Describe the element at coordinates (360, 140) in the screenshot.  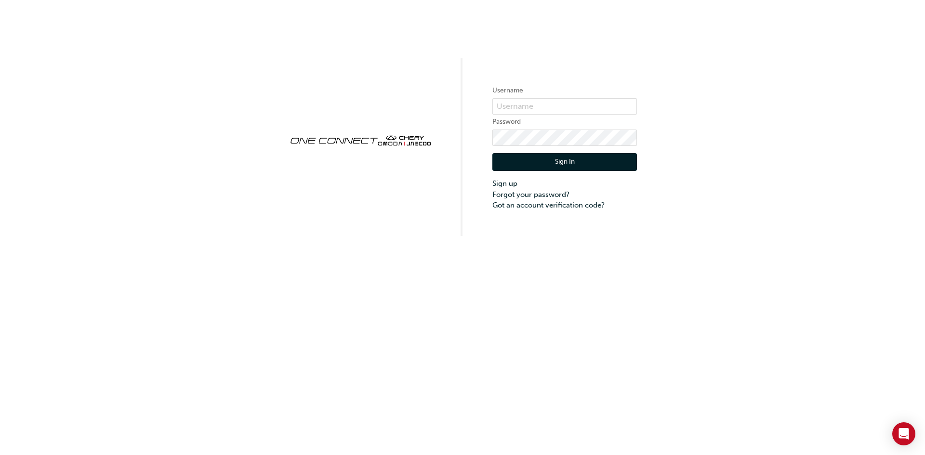
I see `img: oneconnect` at that location.